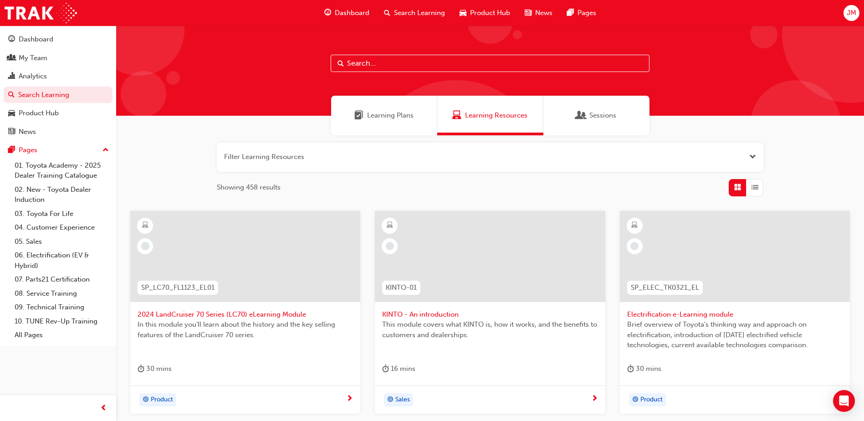 The height and width of the screenshot is (421, 864). What do you see at coordinates (734, 314) in the screenshot?
I see `span: Electrification e-Learning module` at bounding box center [734, 314].